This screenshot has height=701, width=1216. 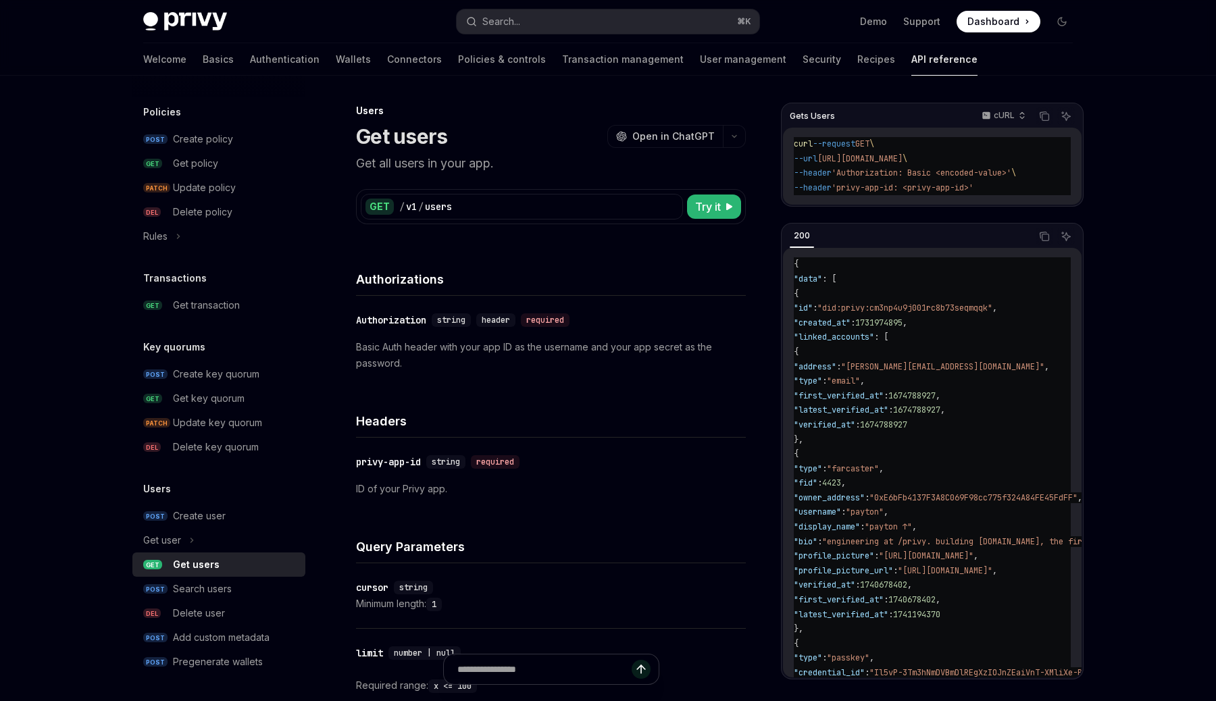 I want to click on button: Send message, so click(x=641, y=670).